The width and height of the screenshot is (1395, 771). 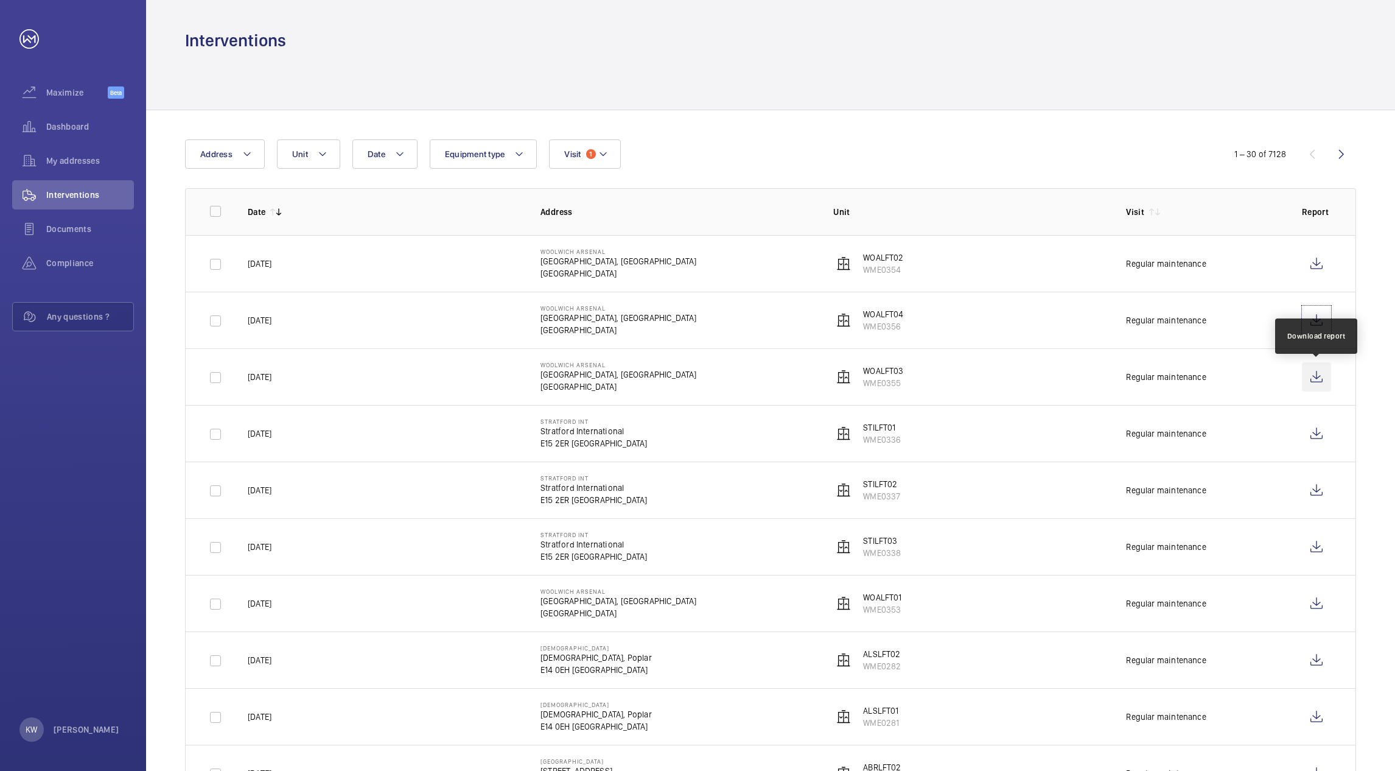 I want to click on p: WME0356, so click(x=883, y=326).